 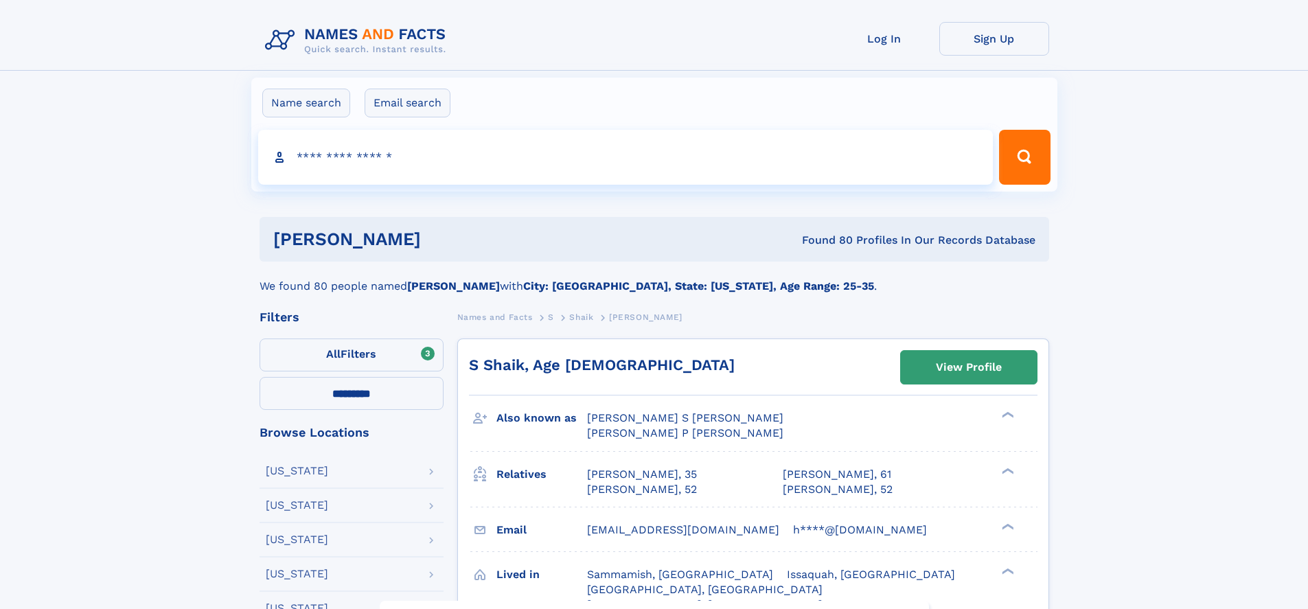 I want to click on div: Filters, so click(x=352, y=317).